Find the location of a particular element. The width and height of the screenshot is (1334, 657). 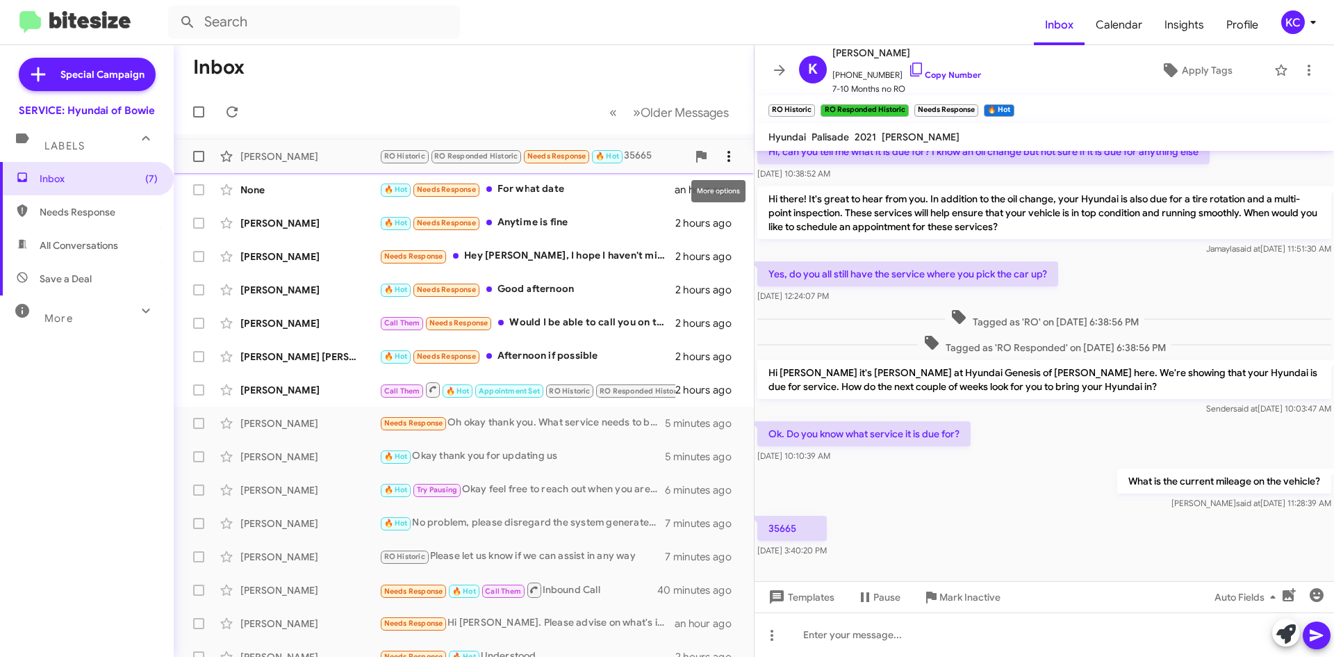

div: Anytime is fine is located at coordinates (527, 222).